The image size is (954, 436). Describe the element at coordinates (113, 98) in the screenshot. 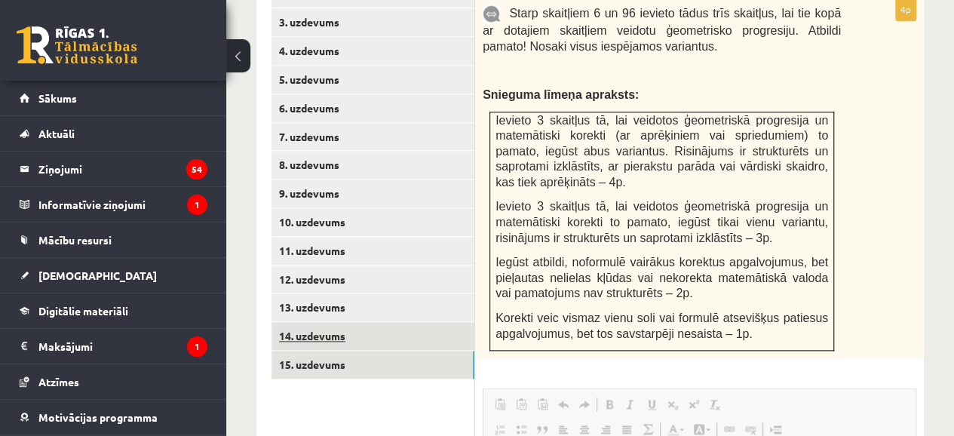

I see `a: Sākums` at that location.